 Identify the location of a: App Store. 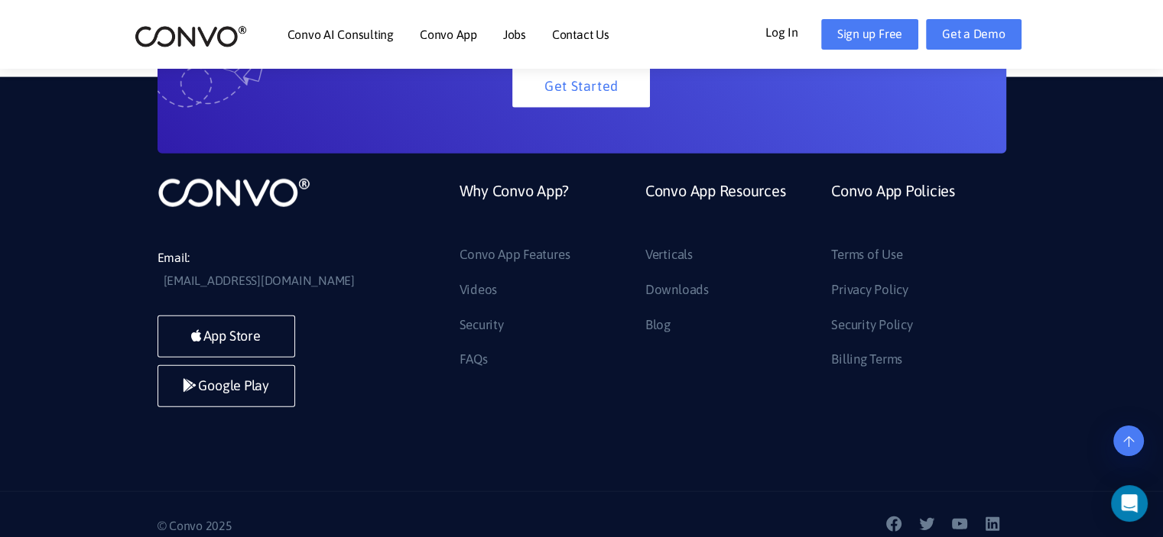
(226, 336).